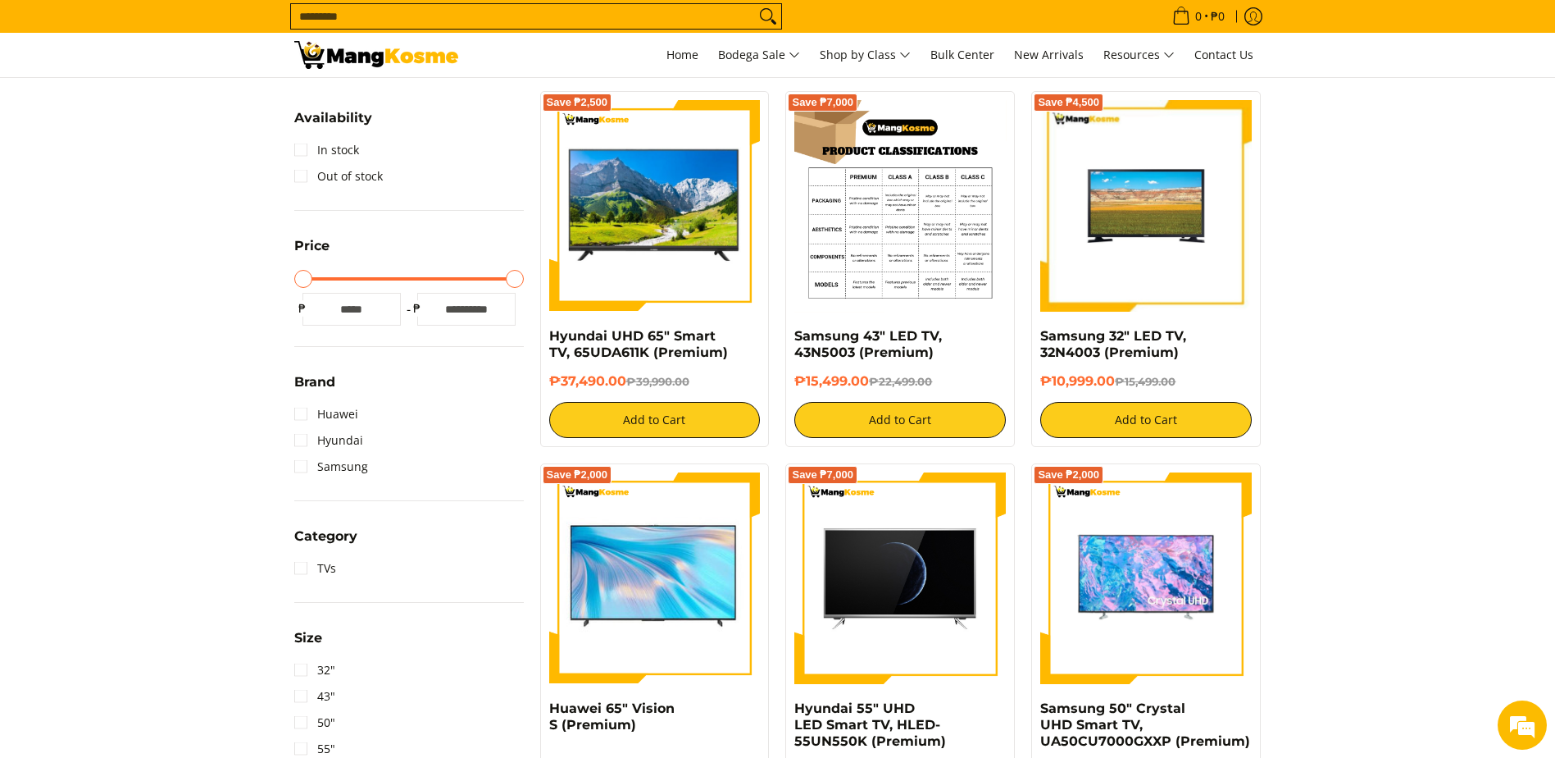  What do you see at coordinates (612, 716) in the screenshot?
I see `a: Huawei 65" Vision S (Premium)` at bounding box center [612, 716].